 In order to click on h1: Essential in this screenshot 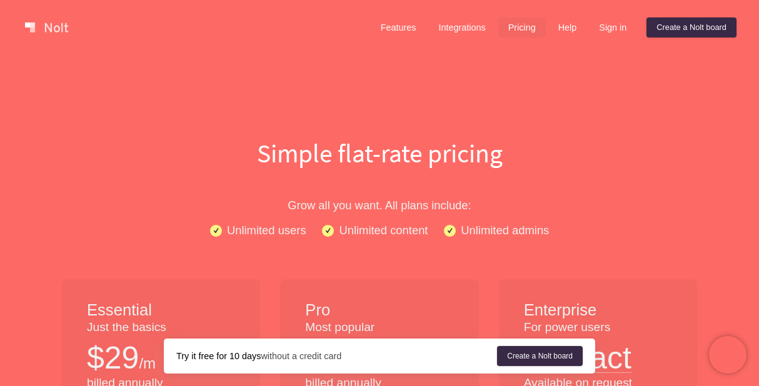, I will do `click(161, 311)`.